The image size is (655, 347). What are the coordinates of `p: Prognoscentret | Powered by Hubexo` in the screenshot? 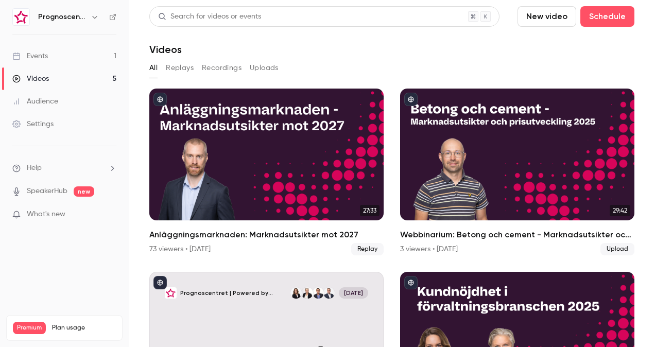 It's located at (235, 293).